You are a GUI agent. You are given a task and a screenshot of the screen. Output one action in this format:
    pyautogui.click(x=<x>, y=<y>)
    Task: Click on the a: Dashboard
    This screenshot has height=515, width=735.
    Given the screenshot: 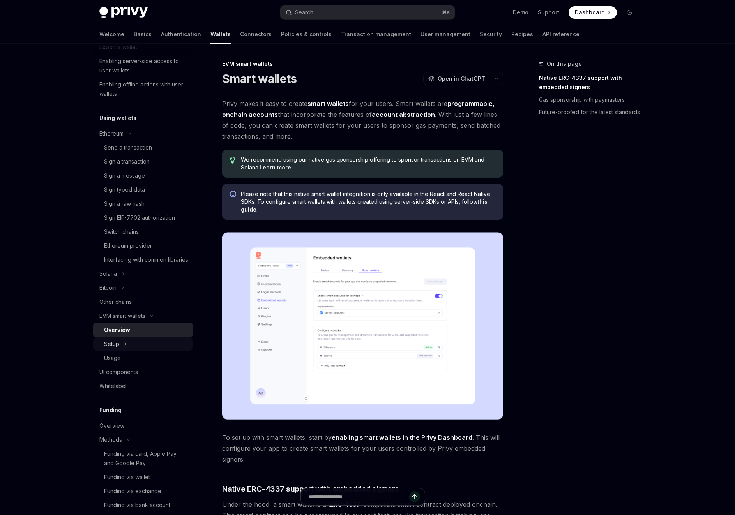 What is the action you would take?
    pyautogui.click(x=593, y=12)
    